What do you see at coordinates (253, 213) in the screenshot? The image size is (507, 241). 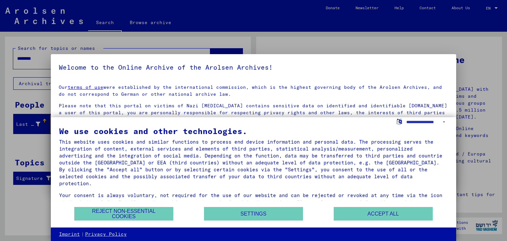 I see `button: Settings` at bounding box center [253, 213].